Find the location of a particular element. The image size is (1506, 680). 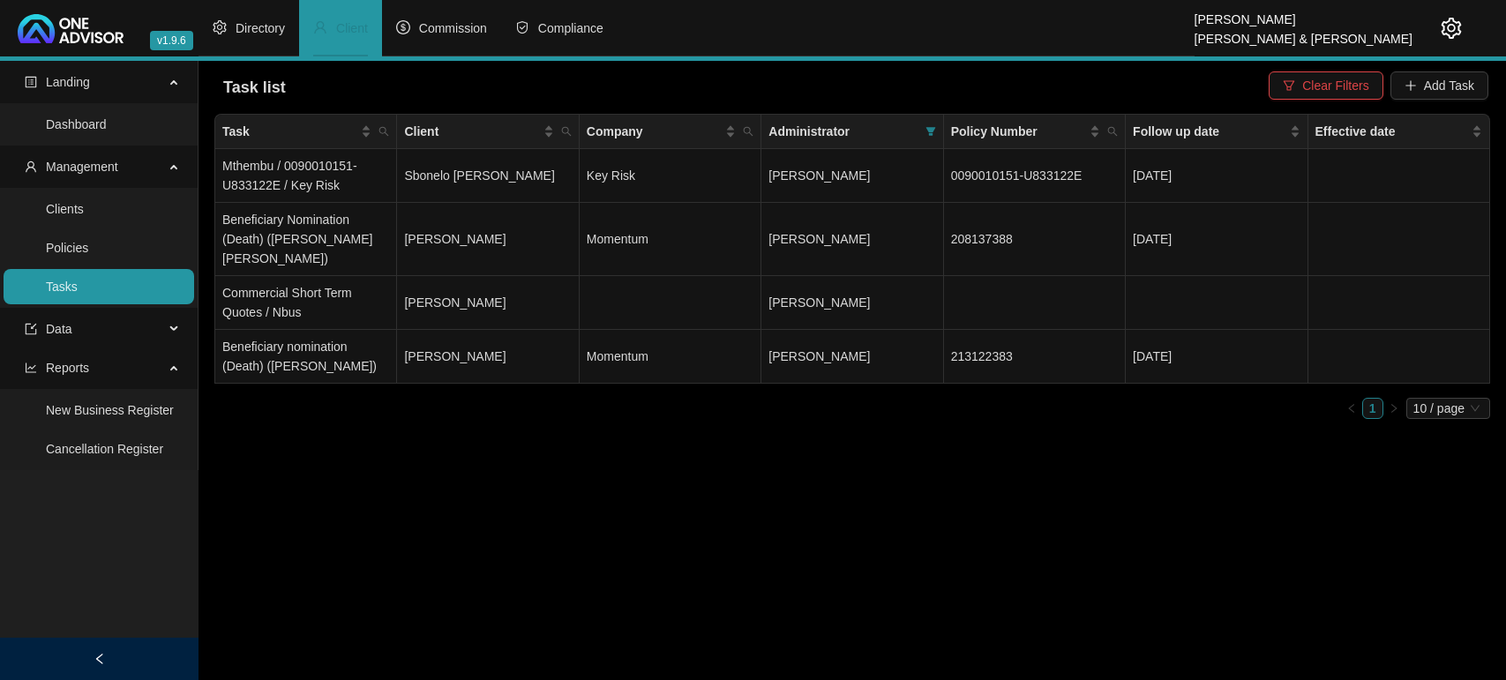

button: right is located at coordinates (1394, 409).